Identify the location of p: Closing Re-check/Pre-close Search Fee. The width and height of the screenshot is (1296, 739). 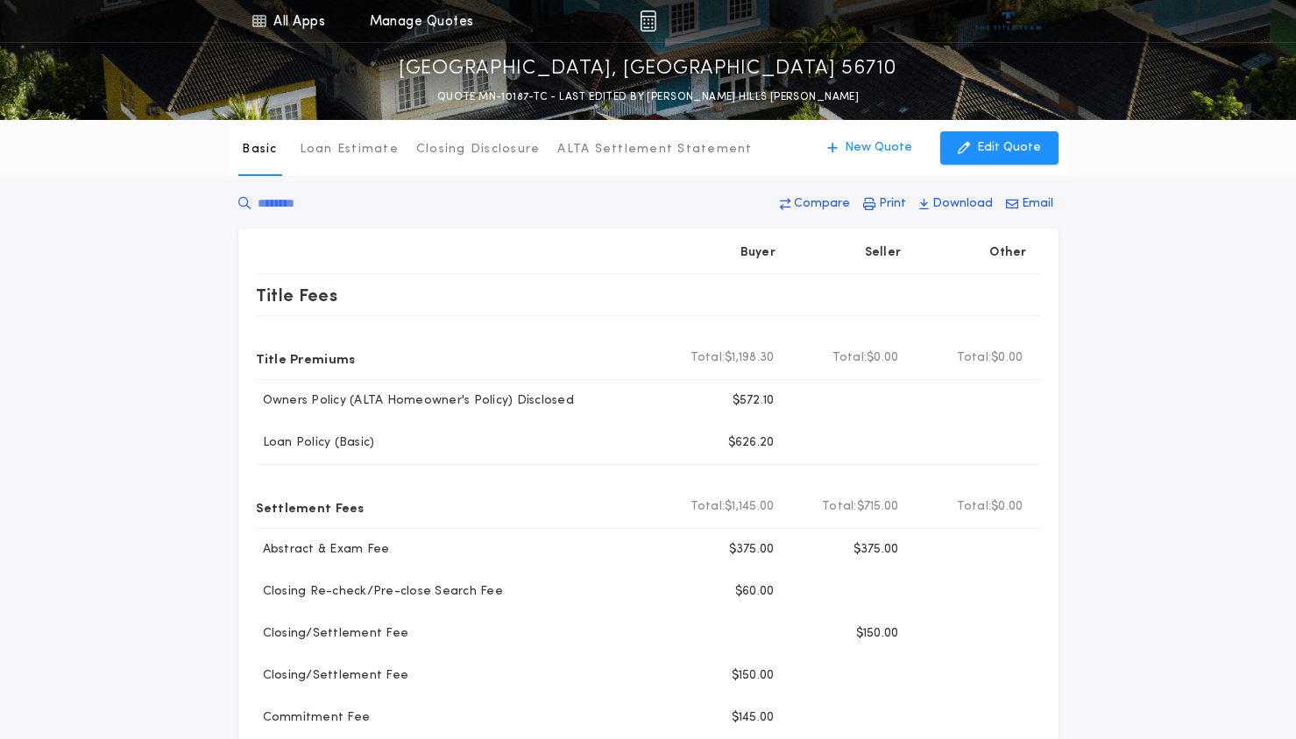
(379, 592).